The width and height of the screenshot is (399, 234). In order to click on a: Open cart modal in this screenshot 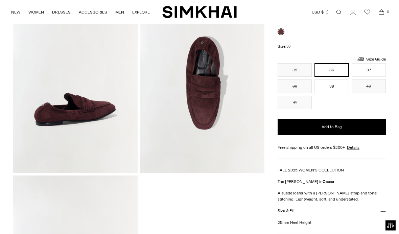, I will do `click(381, 12)`.